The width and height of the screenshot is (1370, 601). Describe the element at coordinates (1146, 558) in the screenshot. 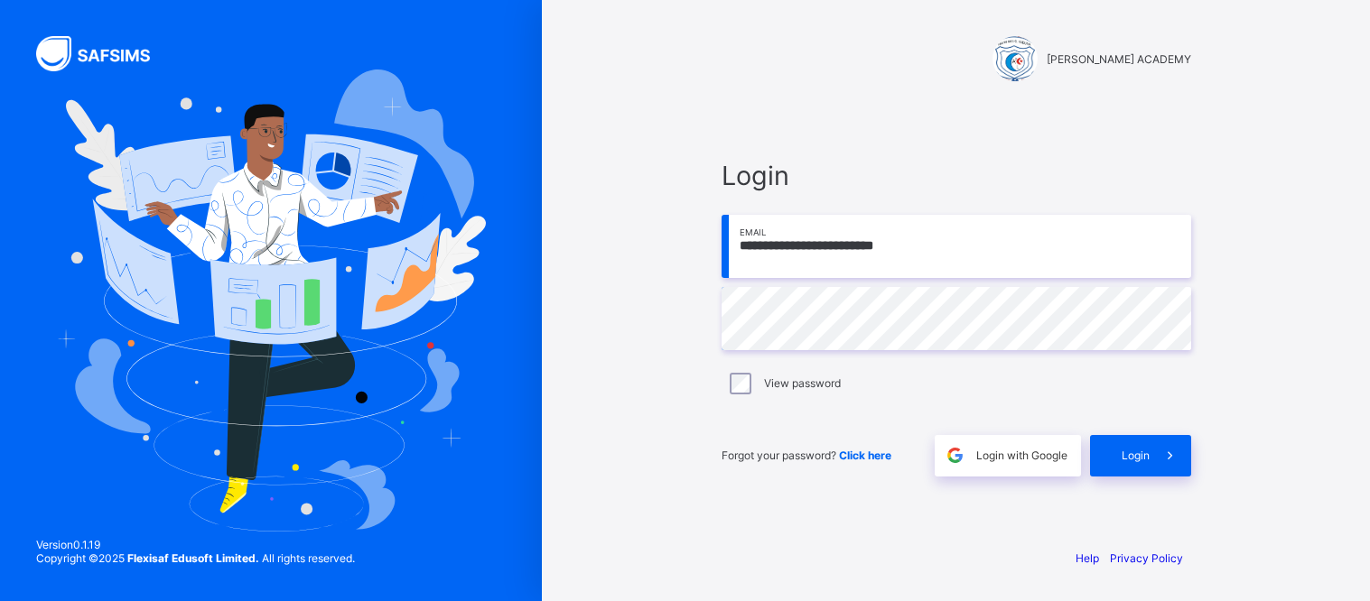

I see `a: Privacy Policy` at that location.